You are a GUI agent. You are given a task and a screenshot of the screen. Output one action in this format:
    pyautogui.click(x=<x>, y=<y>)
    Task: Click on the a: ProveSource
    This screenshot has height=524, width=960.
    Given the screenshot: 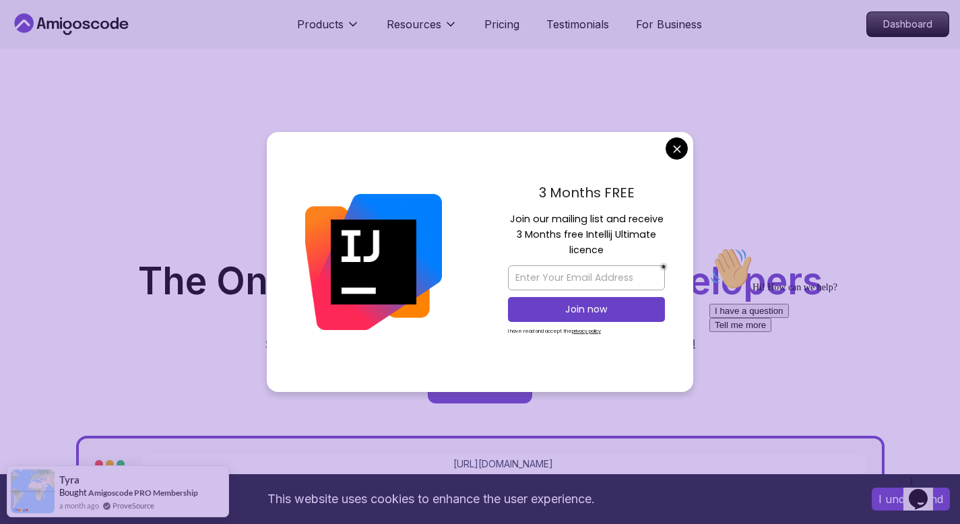 What is the action you would take?
    pyautogui.click(x=133, y=505)
    